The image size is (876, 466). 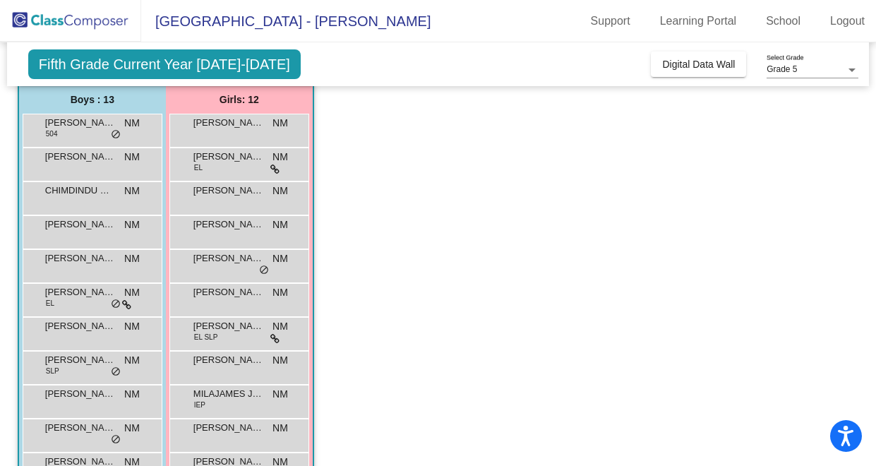 What do you see at coordinates (229, 394) in the screenshot?
I see `span: MILAJAMES JUMPER` at bounding box center [229, 394].